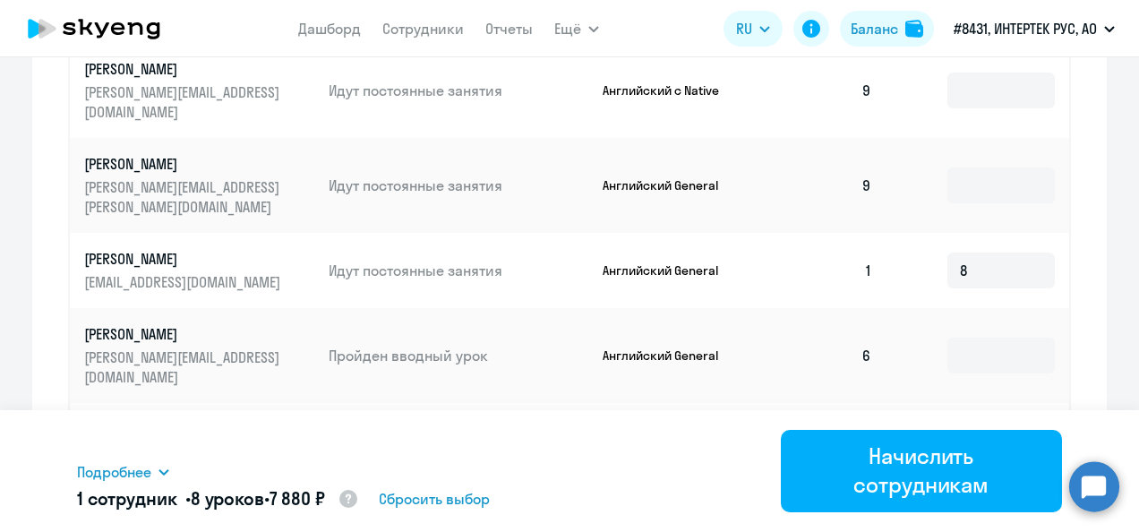 This screenshot has width=1139, height=532. Describe the element at coordinates (567, 29) in the screenshot. I see `span: Ещё` at that location.